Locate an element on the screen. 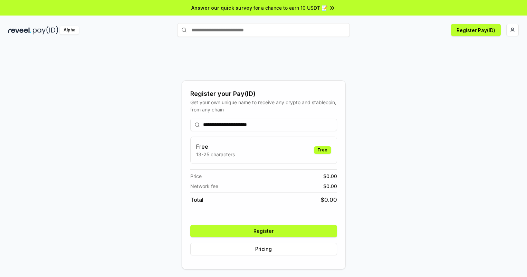  div: Free is located at coordinates (323, 150).